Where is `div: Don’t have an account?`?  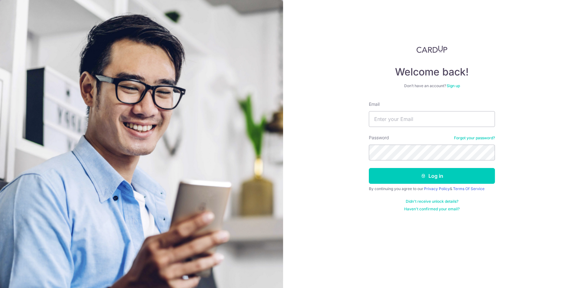
div: Don’t have an account? is located at coordinates (432, 86).